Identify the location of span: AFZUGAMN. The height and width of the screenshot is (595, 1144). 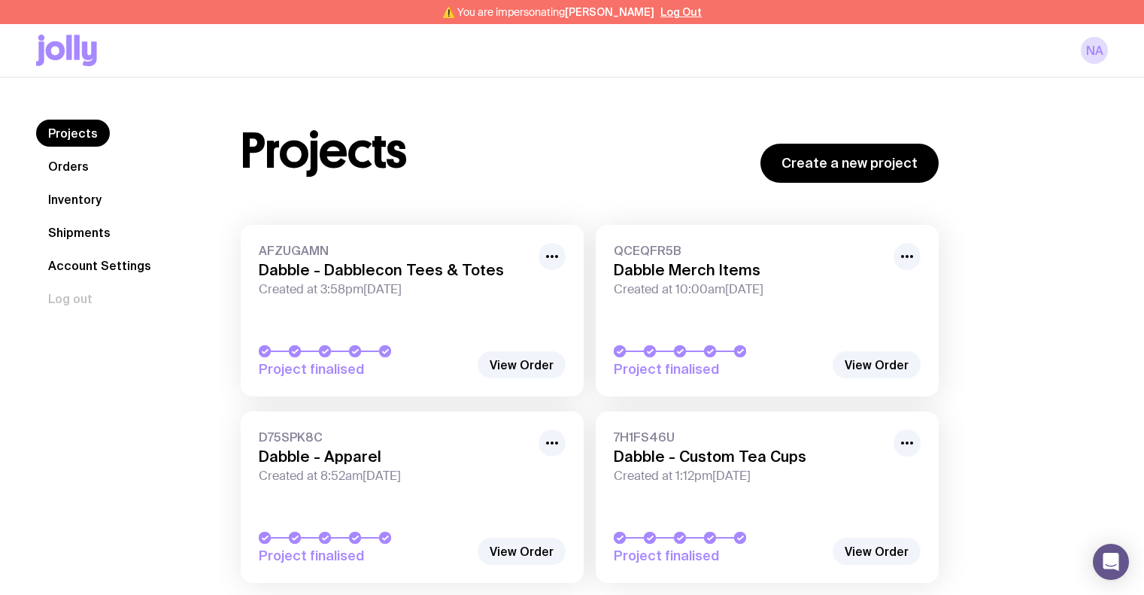
(394, 250).